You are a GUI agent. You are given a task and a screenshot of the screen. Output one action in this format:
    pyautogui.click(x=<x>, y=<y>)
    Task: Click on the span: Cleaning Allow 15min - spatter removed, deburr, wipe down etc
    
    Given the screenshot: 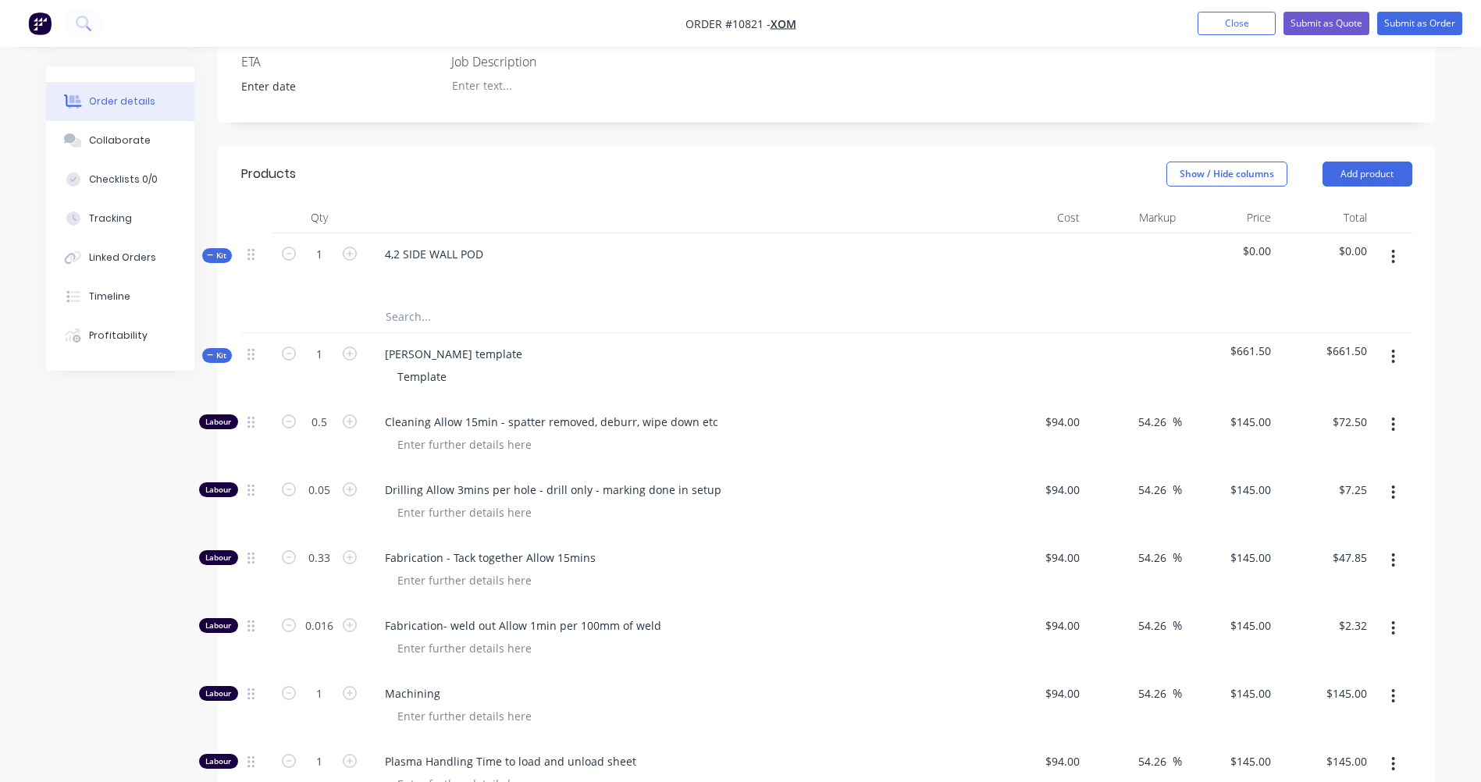 What is the action you would take?
    pyautogui.click(x=685, y=421)
    